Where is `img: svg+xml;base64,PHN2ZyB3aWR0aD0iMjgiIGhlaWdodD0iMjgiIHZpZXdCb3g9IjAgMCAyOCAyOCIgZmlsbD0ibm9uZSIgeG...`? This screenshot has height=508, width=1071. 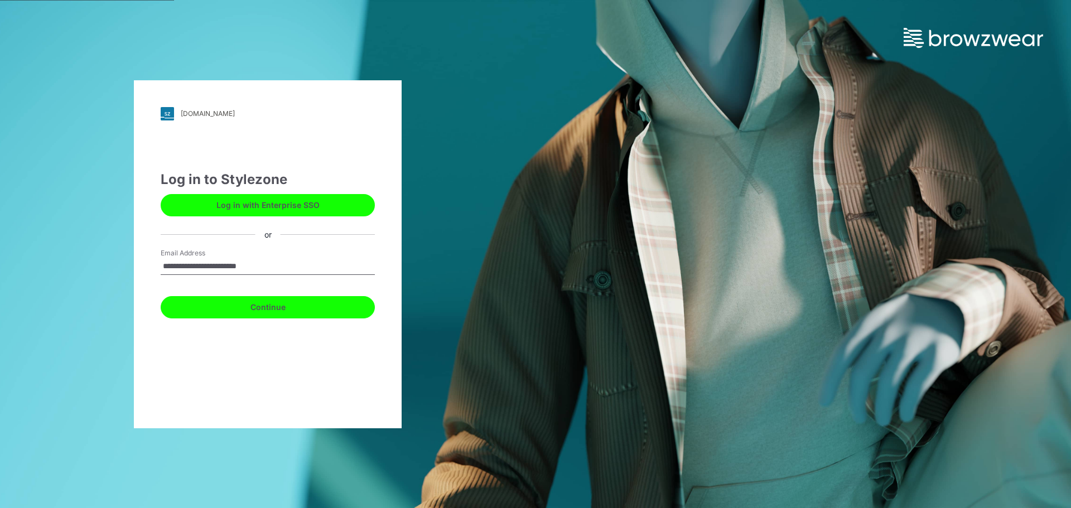 img: svg+xml;base64,PHN2ZyB3aWR0aD0iMjgiIGhlaWdodD0iMjgiIHZpZXdCb3g9IjAgMCAyOCAyOCIgZmlsbD0ibm9uZSIgeG... is located at coordinates (167, 114).